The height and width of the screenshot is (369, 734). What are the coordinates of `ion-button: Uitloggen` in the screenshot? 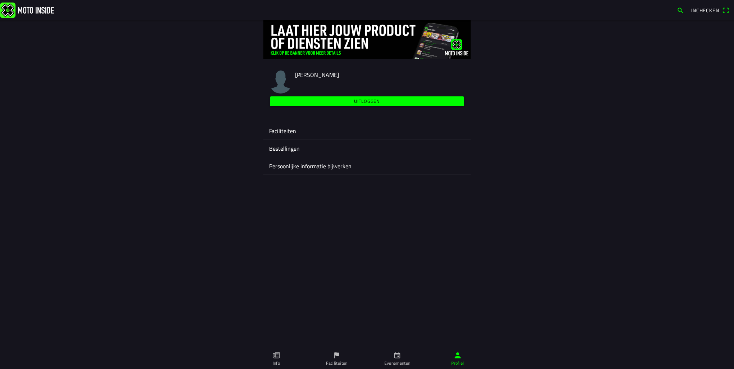 It's located at (367, 101).